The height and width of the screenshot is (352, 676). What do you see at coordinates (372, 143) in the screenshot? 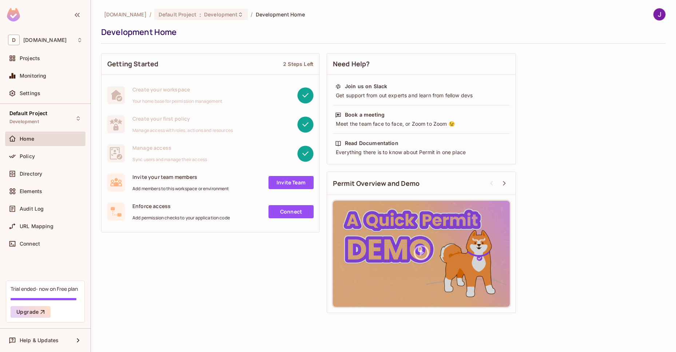
I see `div: Read Documentation` at bounding box center [372, 143].